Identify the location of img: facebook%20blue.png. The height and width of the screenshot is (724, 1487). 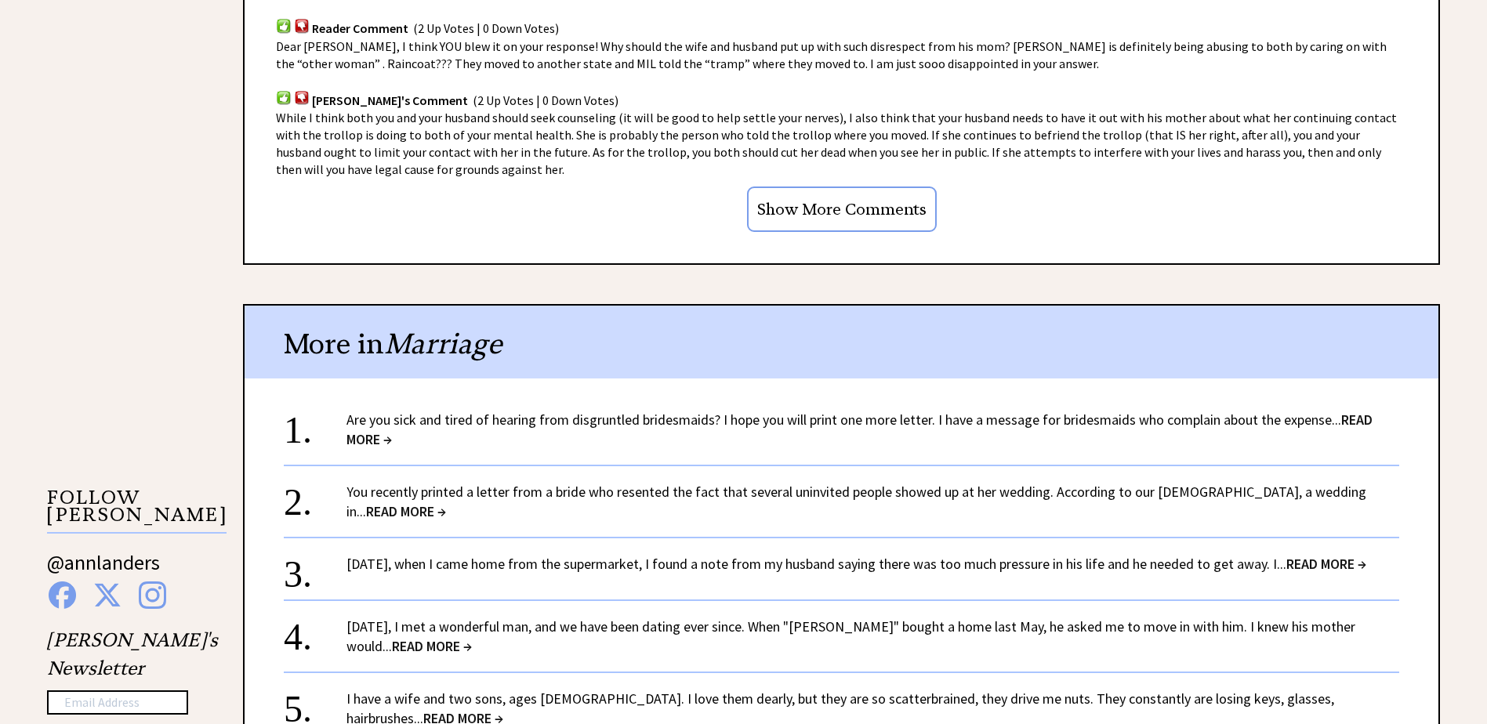
(62, 595).